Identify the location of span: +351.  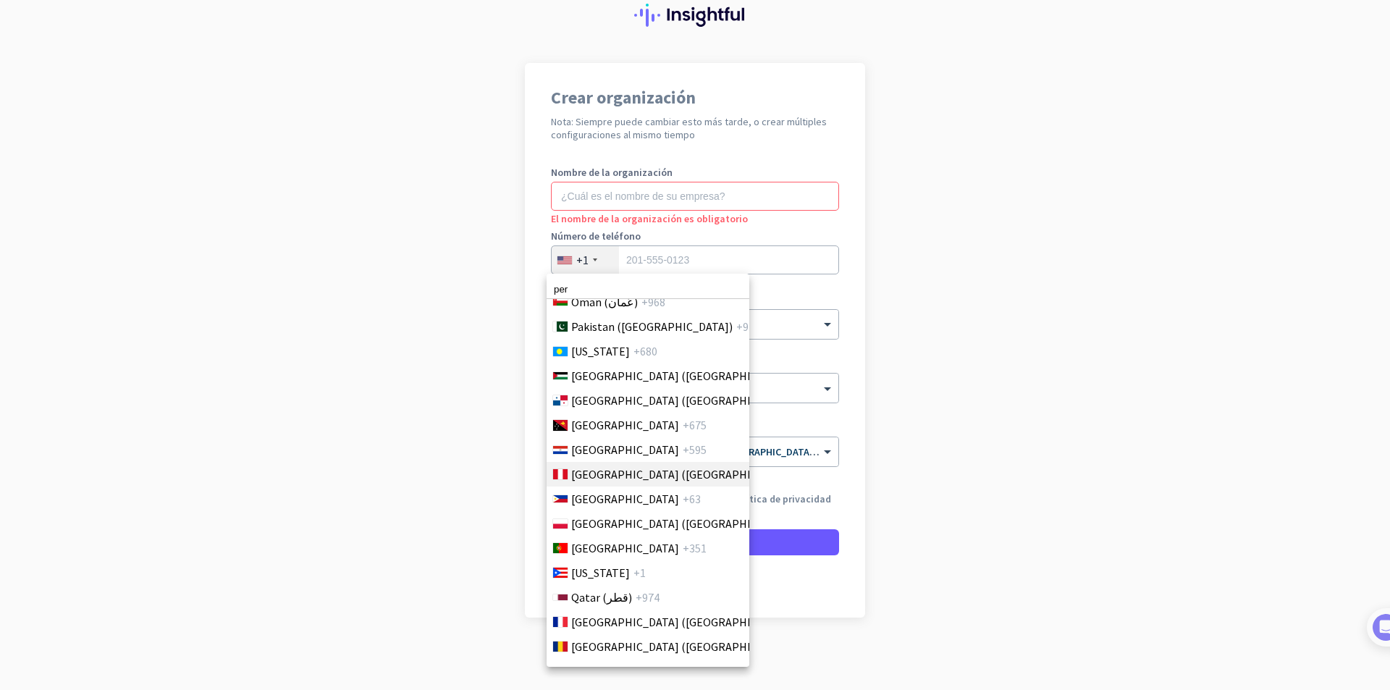
(694, 548).